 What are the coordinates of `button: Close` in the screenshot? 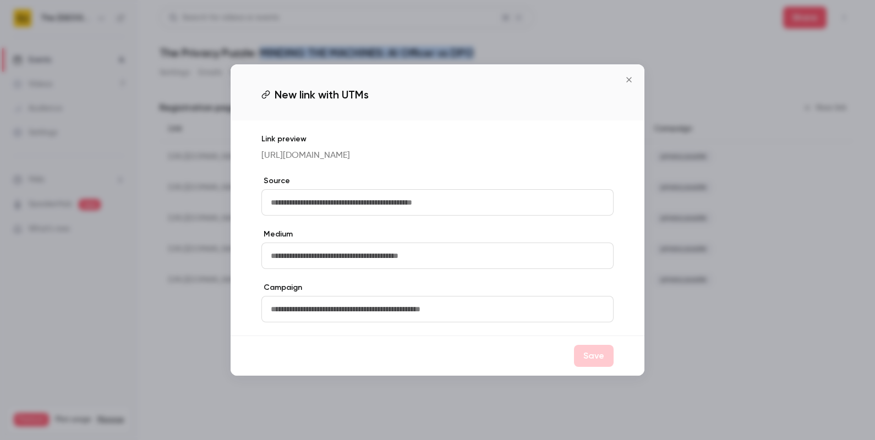 It's located at (629, 80).